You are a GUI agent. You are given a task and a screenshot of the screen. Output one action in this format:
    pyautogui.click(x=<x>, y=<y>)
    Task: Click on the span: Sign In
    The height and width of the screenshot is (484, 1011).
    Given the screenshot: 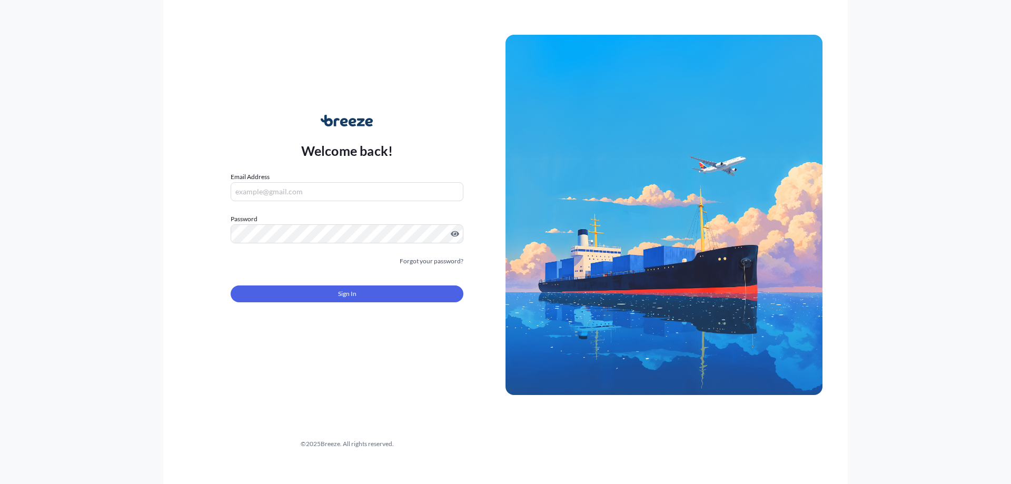 What is the action you would take?
    pyautogui.click(x=347, y=294)
    